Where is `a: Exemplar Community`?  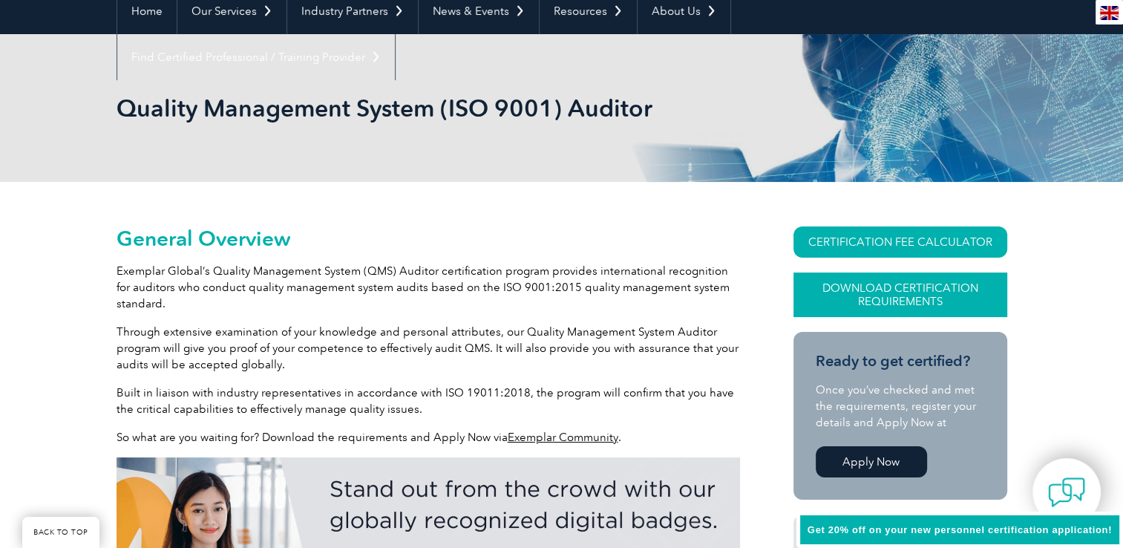 a: Exemplar Community is located at coordinates (562, 437).